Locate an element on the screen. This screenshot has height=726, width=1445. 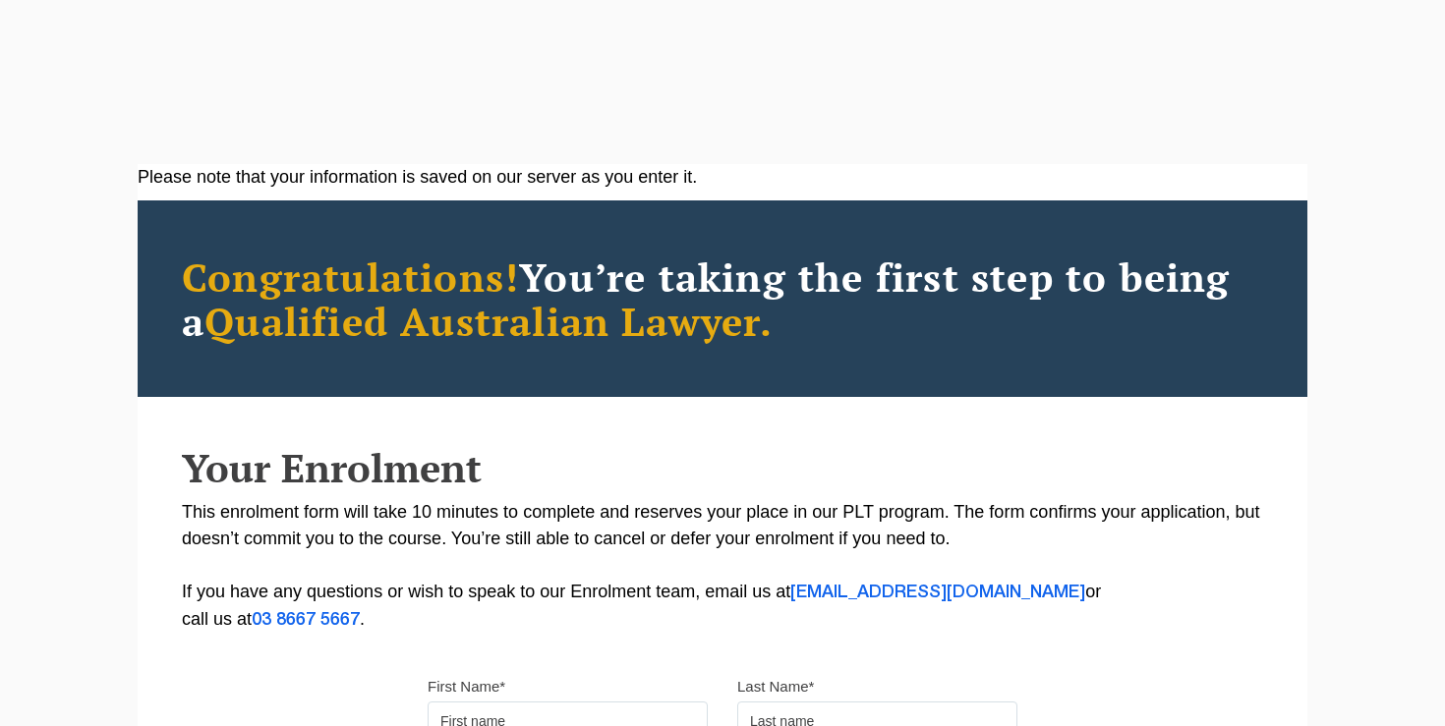
div: Please note that your information is saved on our server as you enter it. is located at coordinates (722, 177).